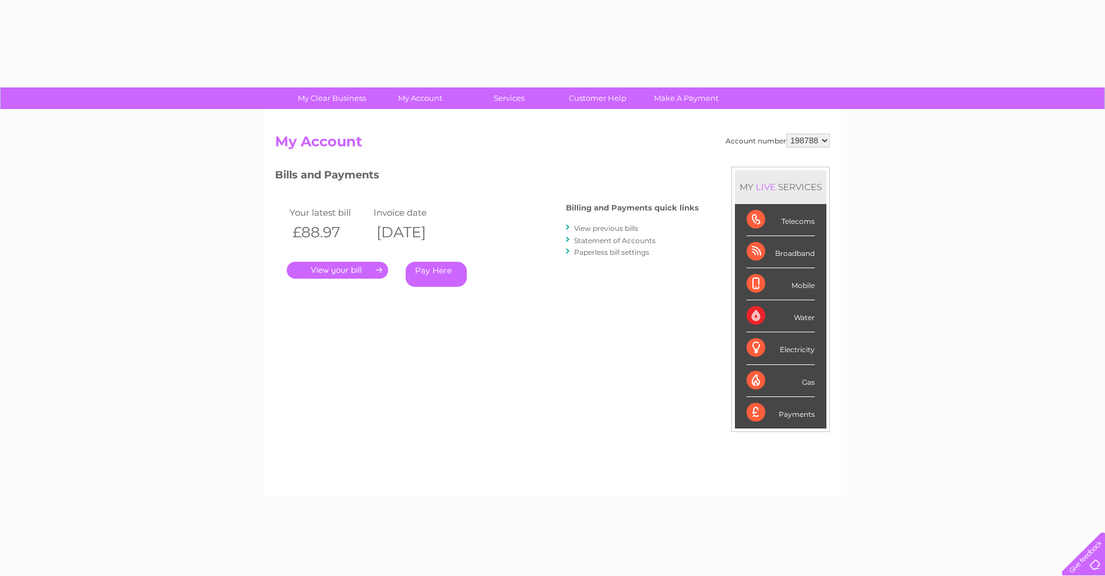 The width and height of the screenshot is (1105, 576). Describe the element at coordinates (332, 98) in the screenshot. I see `a: My Clear Business` at that location.